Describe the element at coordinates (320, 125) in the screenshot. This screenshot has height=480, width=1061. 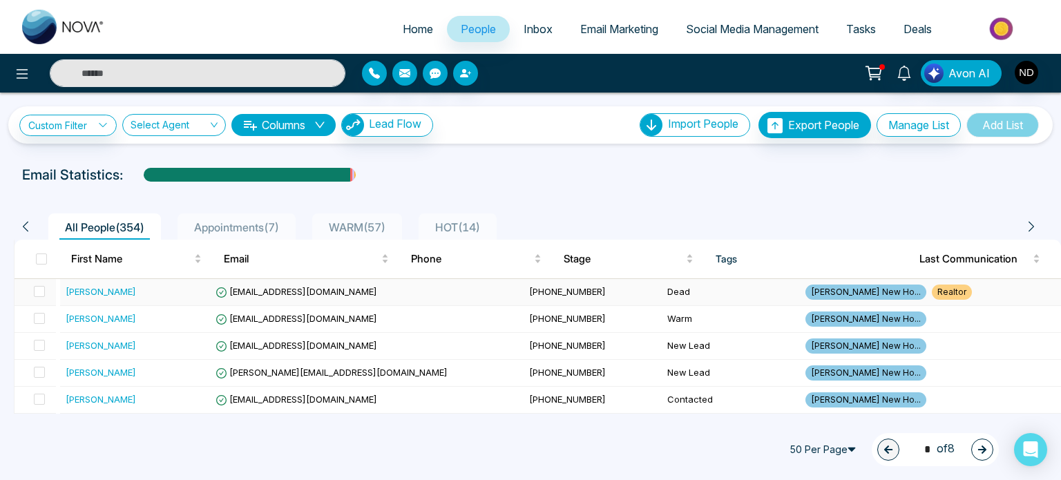
I see `span: down` at that location.